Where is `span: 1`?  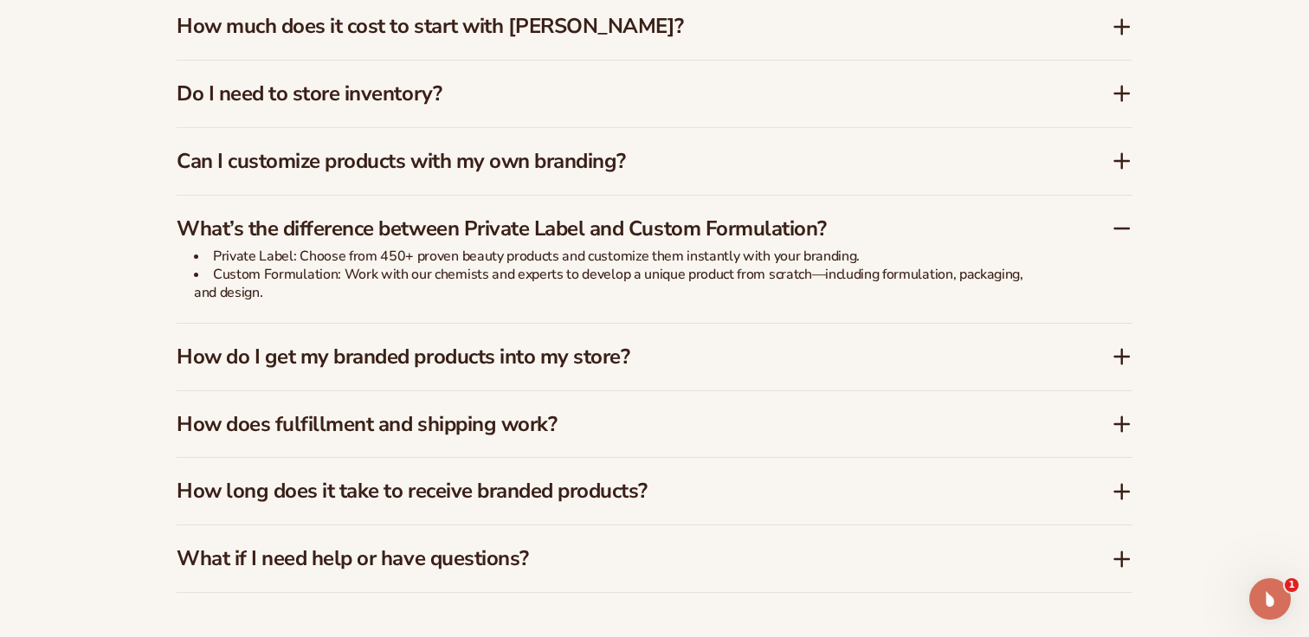 span: 1 is located at coordinates (1291, 585).